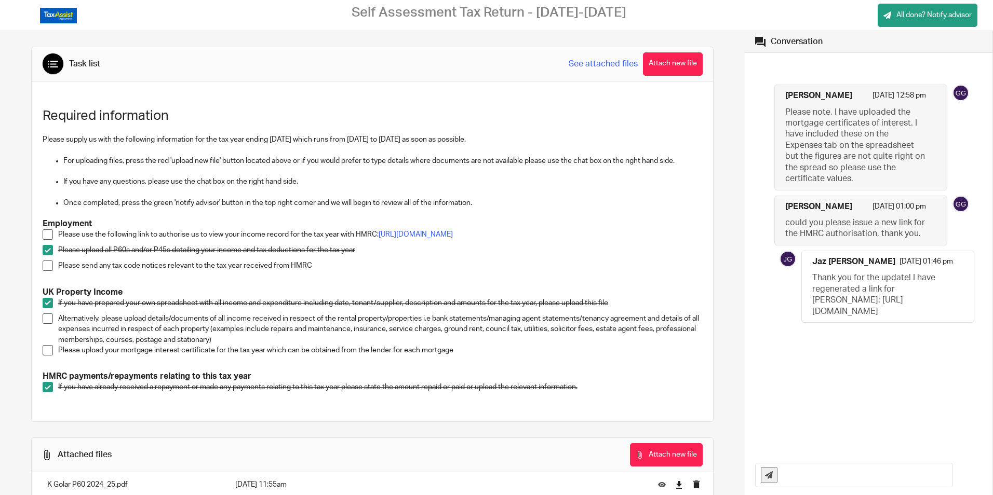 This screenshot has width=993, height=495. I want to click on p: Please note, I have uploaded the mortgage certificates of interest. I have included these on the ..., so click(856, 146).